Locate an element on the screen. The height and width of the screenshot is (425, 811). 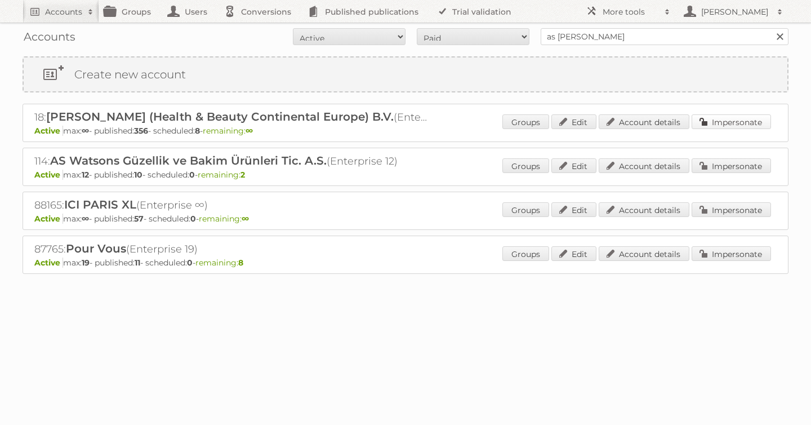
strong: 19 is located at coordinates (86, 263).